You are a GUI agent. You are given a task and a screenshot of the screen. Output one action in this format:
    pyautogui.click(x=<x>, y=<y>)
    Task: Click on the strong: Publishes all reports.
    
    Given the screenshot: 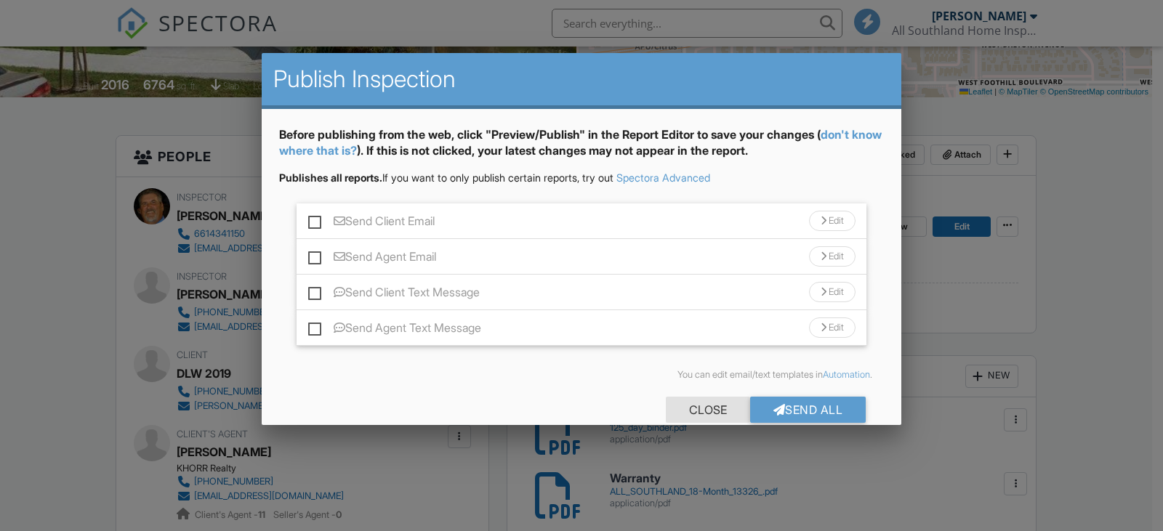 What is the action you would take?
    pyautogui.click(x=331, y=177)
    